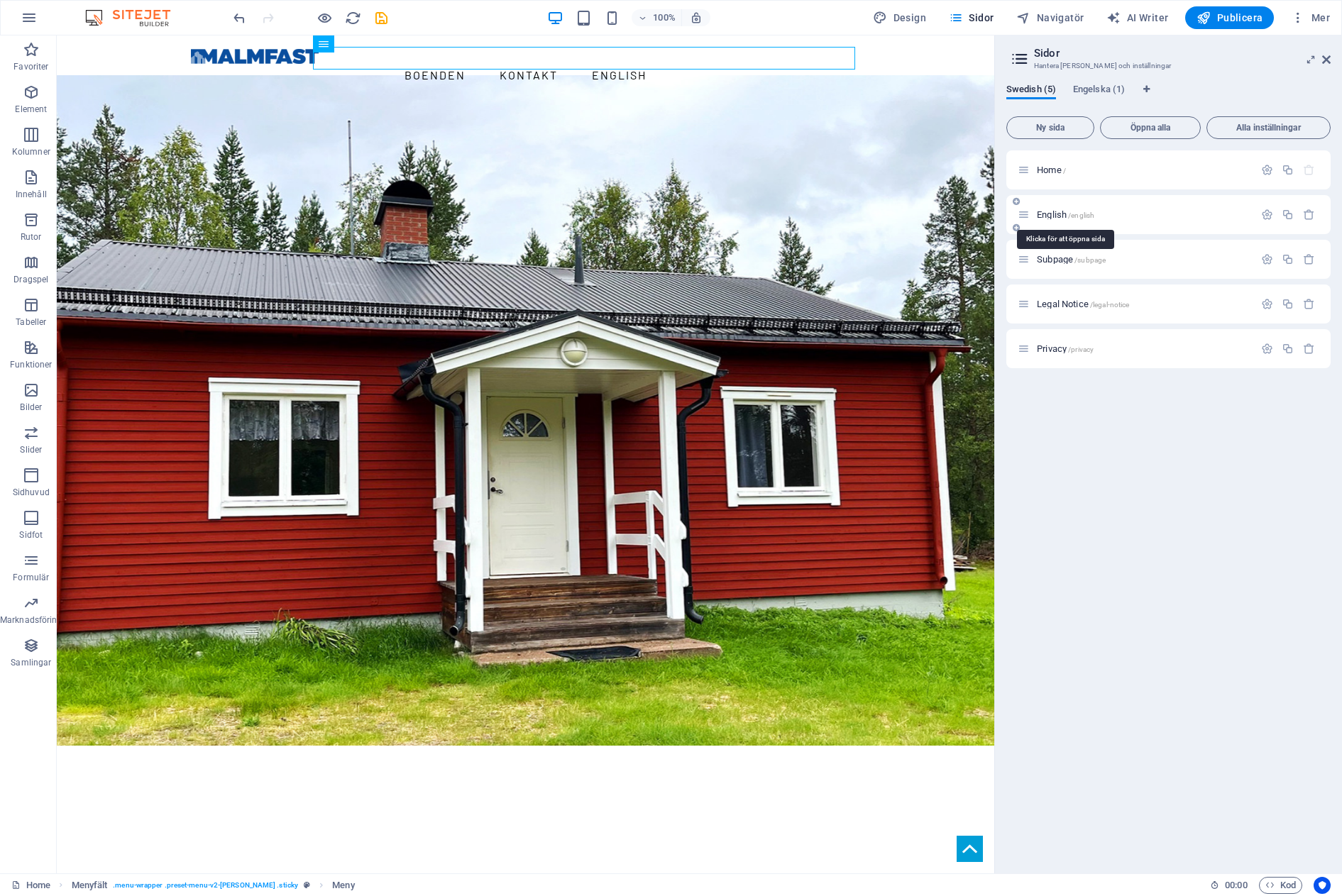  I want to click on button: Ny sida, so click(1051, 128).